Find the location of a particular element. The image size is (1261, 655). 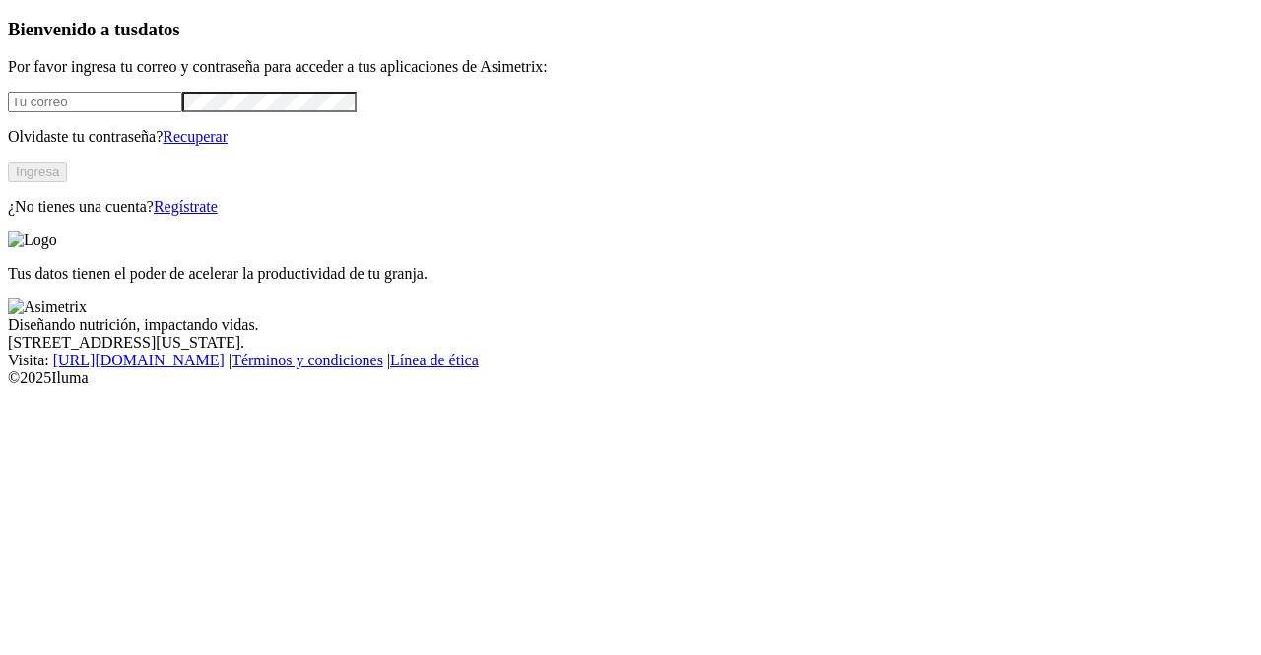

p: Tus datos tienen el poder de acelerar la productividad de tu granja. is located at coordinates (630, 274).